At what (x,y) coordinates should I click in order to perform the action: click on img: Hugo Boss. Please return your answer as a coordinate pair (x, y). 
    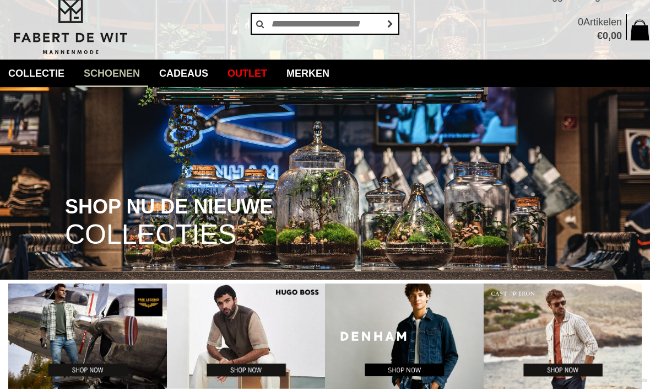
    Looking at the image, I should click on (246, 336).